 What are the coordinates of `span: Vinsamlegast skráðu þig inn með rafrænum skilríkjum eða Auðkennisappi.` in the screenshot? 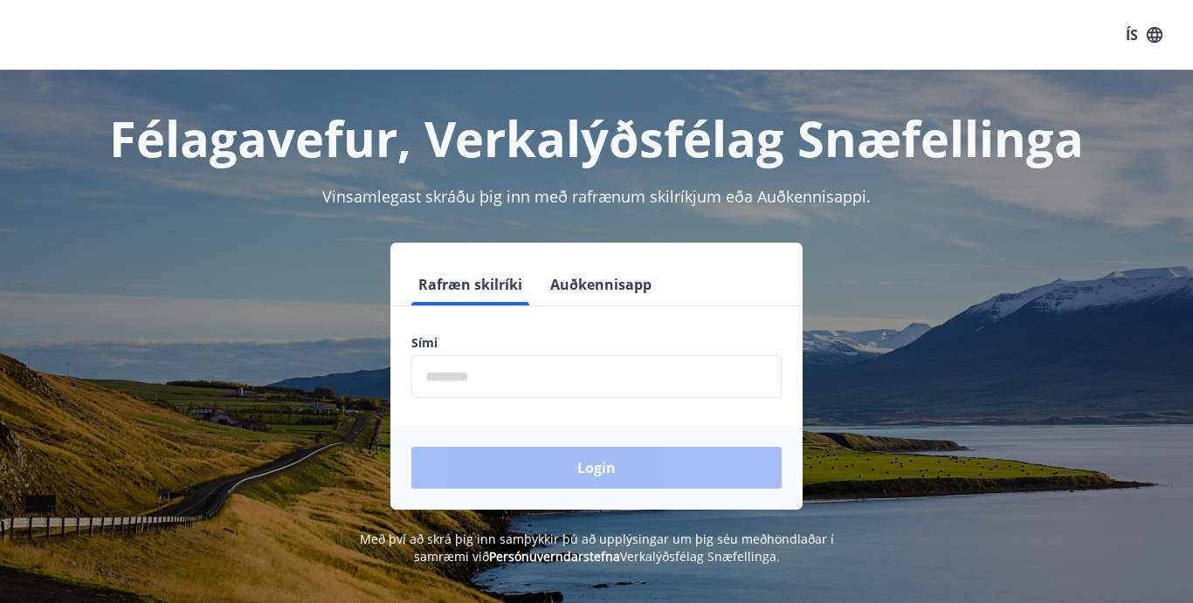 It's located at (596, 196).